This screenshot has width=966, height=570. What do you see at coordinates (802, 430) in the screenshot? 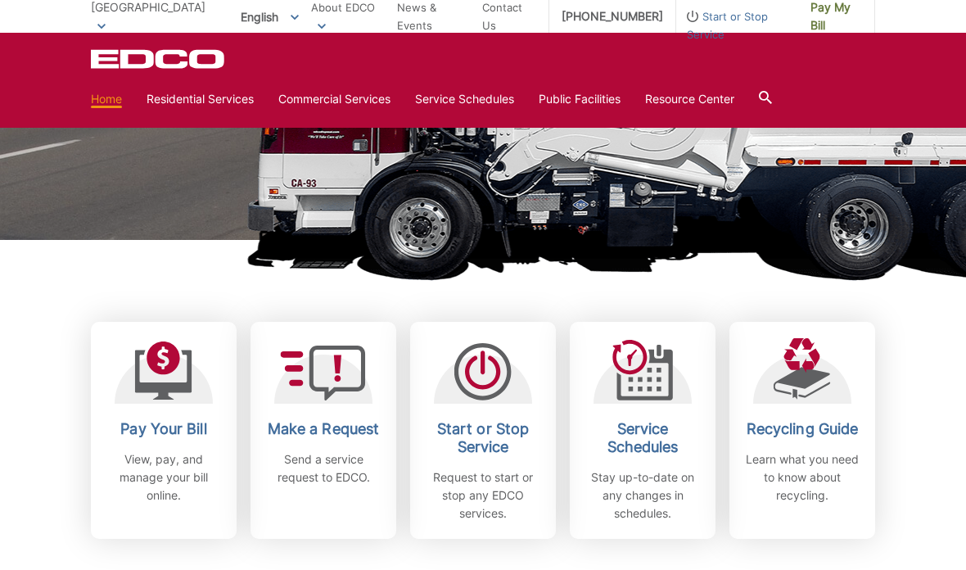
I see `a: Recycling Guide Learn what you need to know about recycling.` at bounding box center [802, 430].